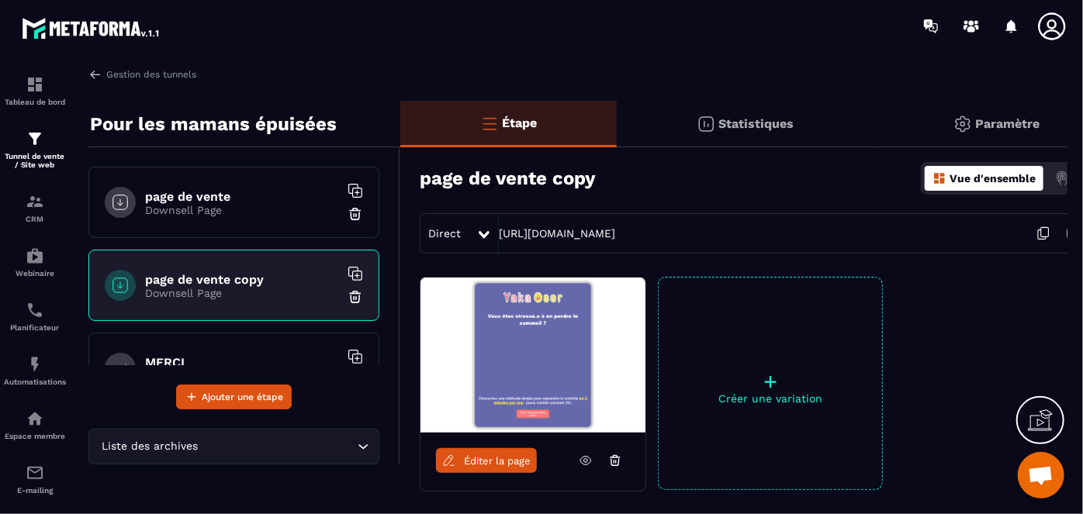  What do you see at coordinates (706, 124) in the screenshot?
I see `img: stats.20deebd0.svg` at bounding box center [706, 124].